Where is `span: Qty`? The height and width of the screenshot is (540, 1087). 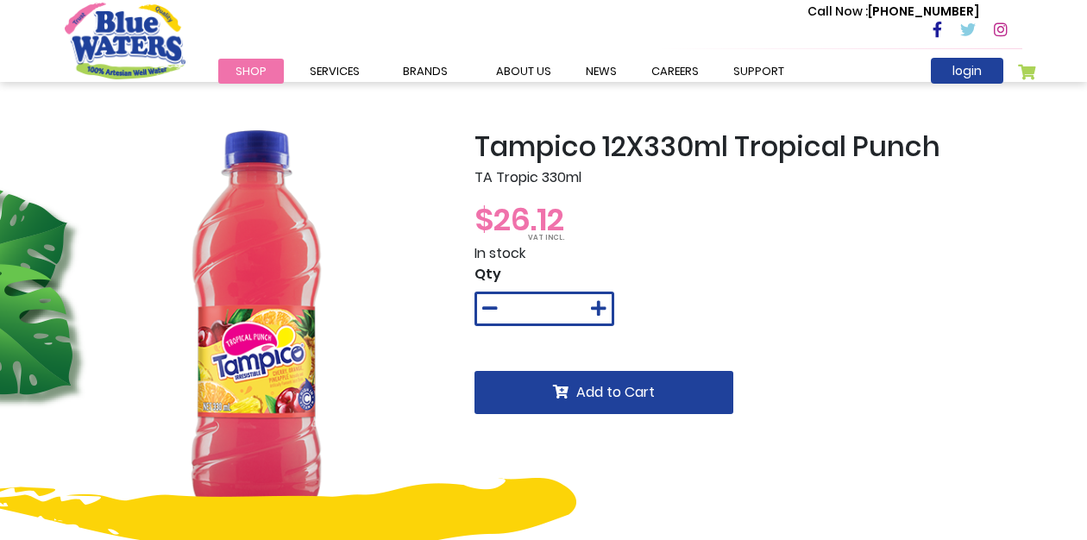
span: Qty is located at coordinates (487, 273).